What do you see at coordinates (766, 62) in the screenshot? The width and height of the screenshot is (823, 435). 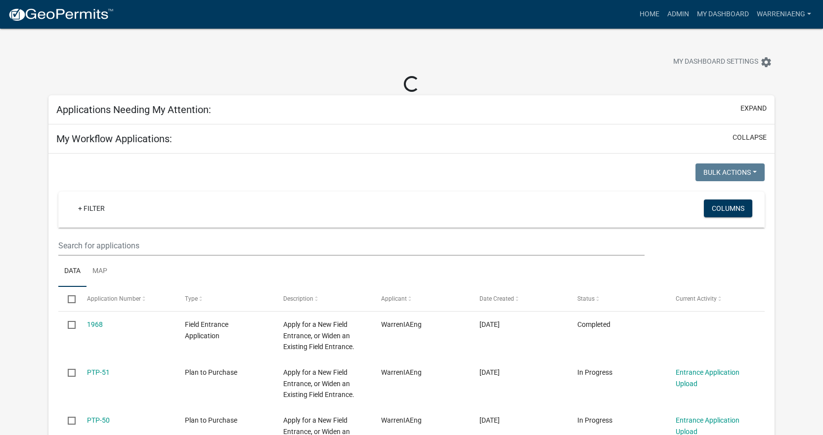 I see `i: settings` at bounding box center [766, 62].